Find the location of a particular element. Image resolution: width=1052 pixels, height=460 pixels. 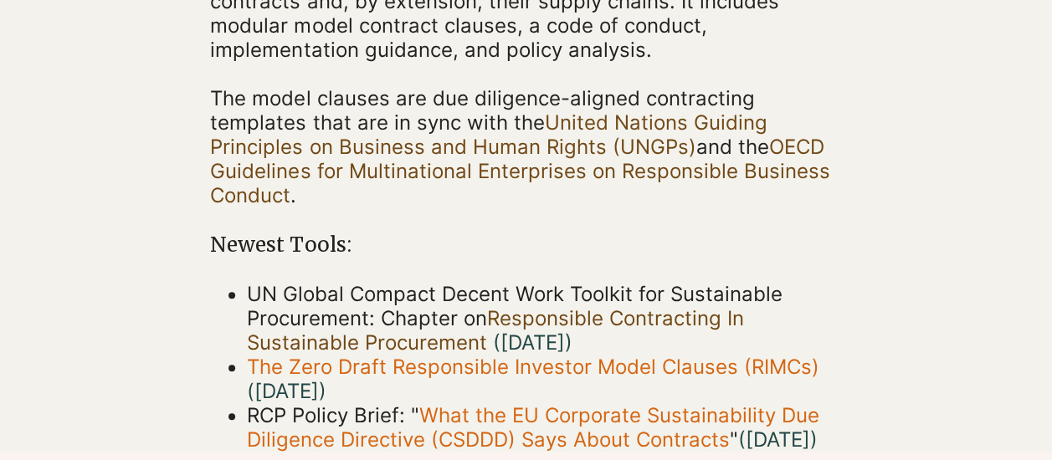

span: RCP Policy Brief: " " is located at coordinates (533, 428).